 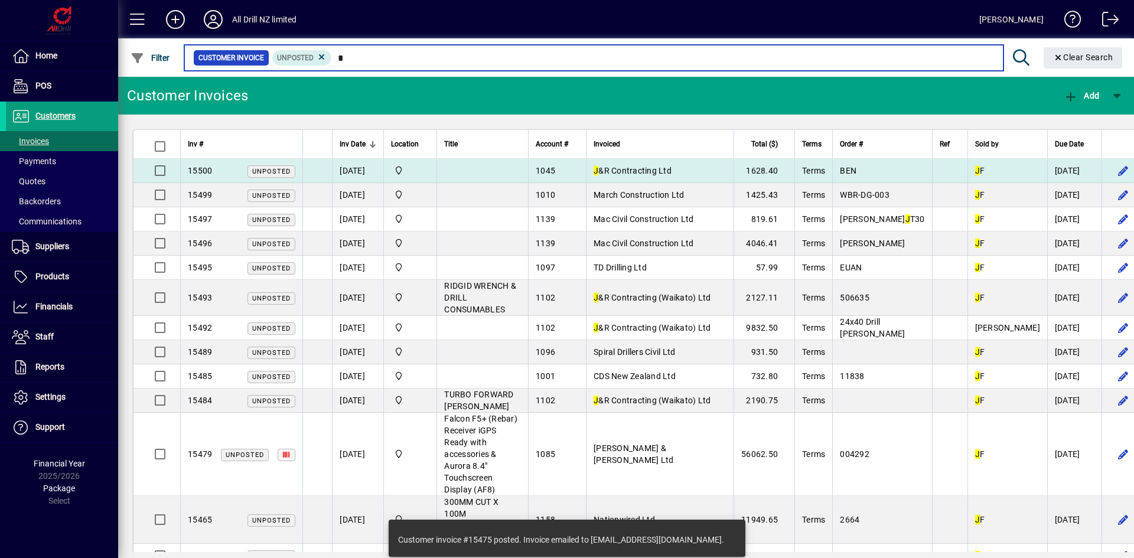 What do you see at coordinates (62, 337) in the screenshot?
I see `a: Staff` at bounding box center [62, 337].